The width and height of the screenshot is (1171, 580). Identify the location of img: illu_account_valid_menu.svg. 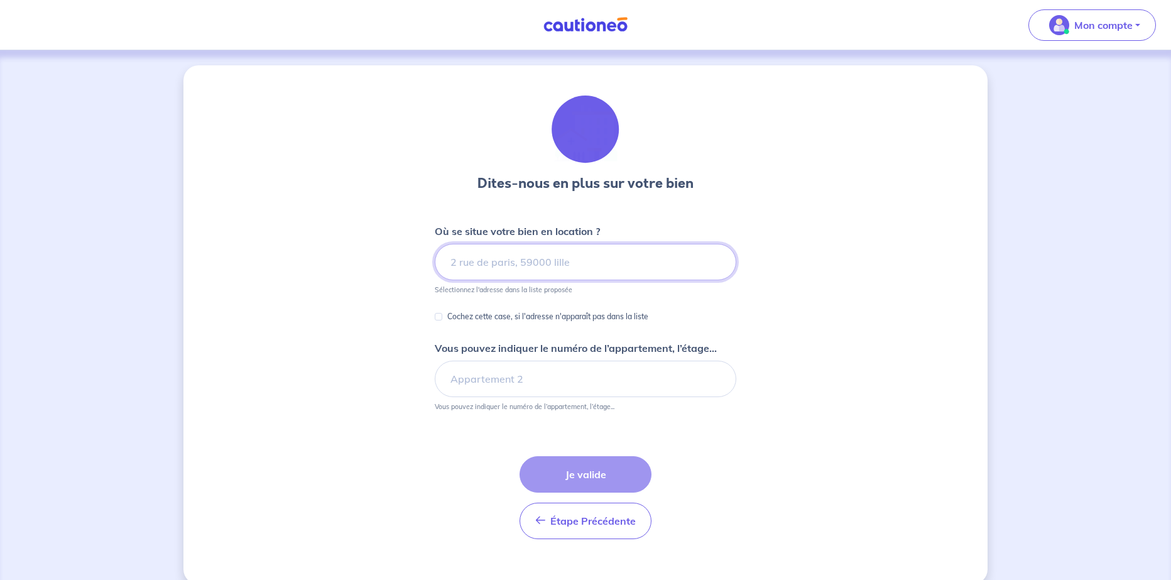
(1059, 25).